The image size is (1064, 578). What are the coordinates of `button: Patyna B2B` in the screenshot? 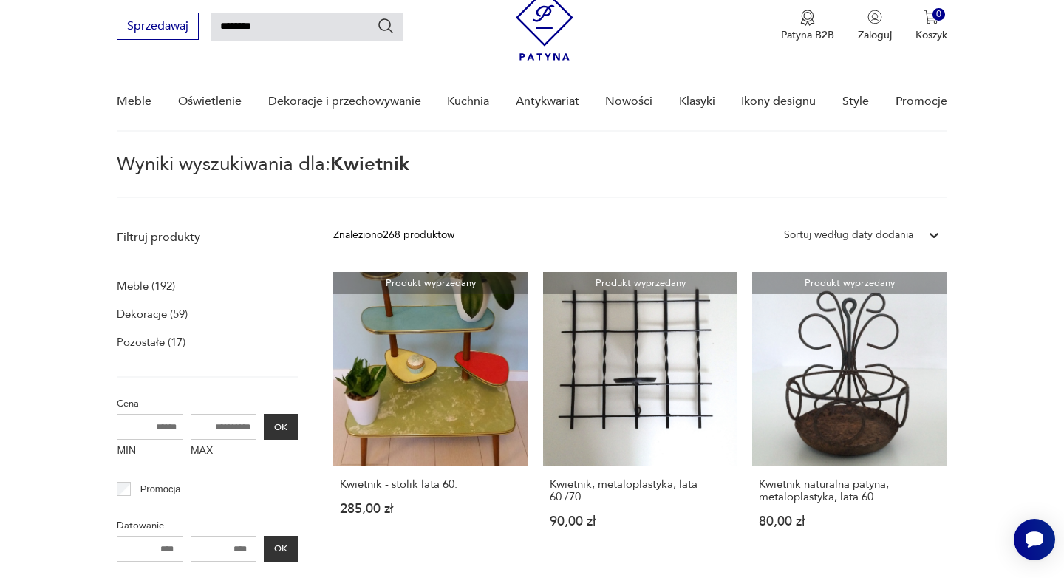 It's located at (807, 26).